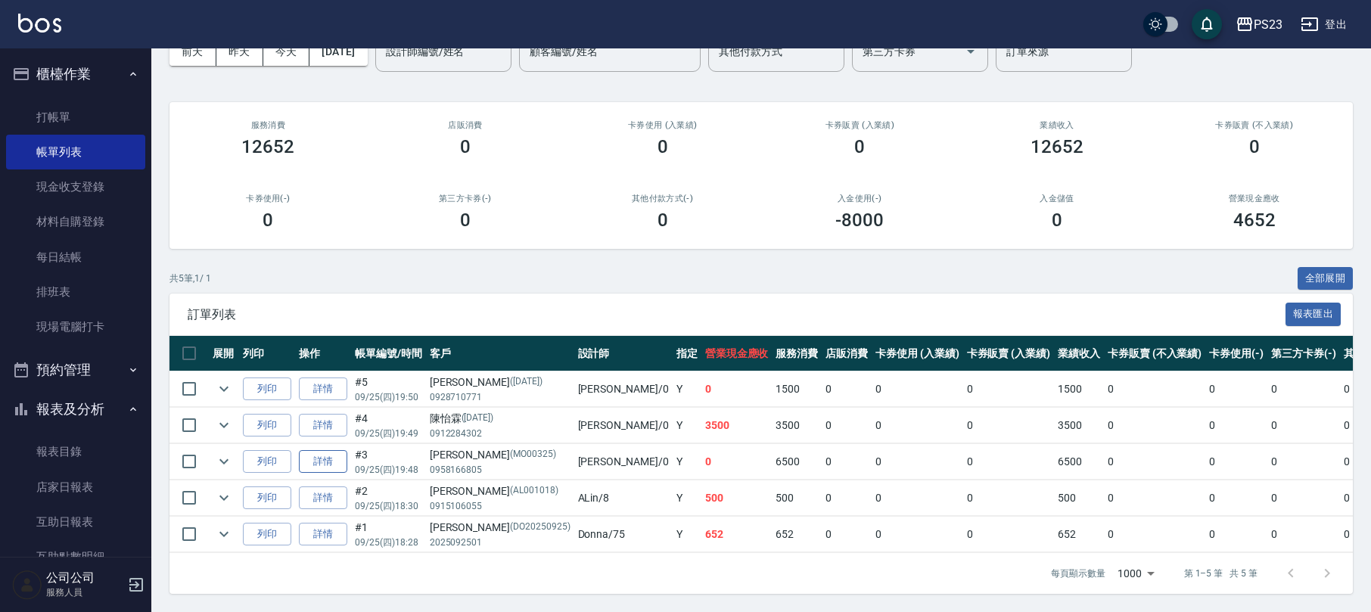 This screenshot has width=1371, height=612. What do you see at coordinates (797, 353) in the screenshot?
I see `th: 服務消費` at bounding box center [797, 353].